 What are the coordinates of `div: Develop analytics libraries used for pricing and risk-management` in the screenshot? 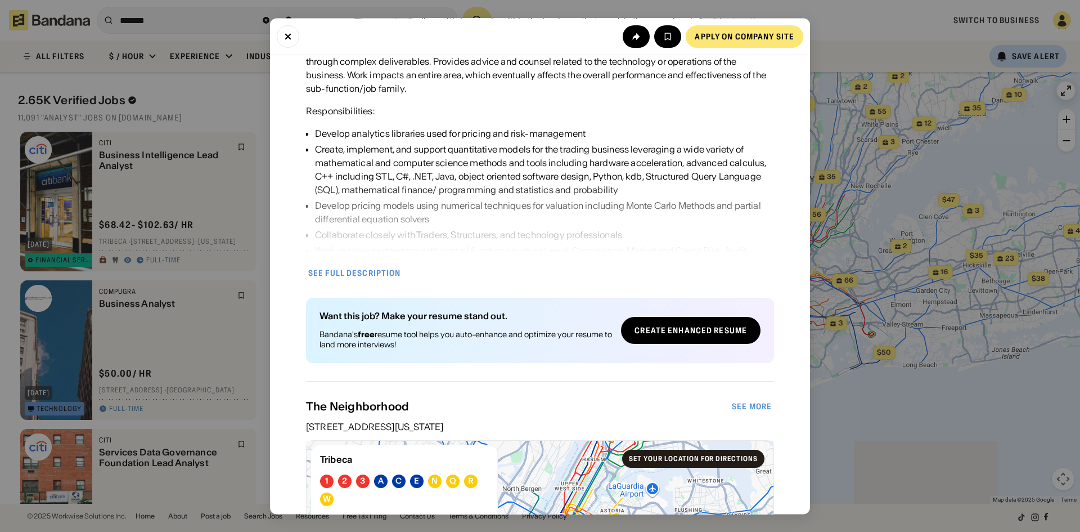 It's located at (545, 133).